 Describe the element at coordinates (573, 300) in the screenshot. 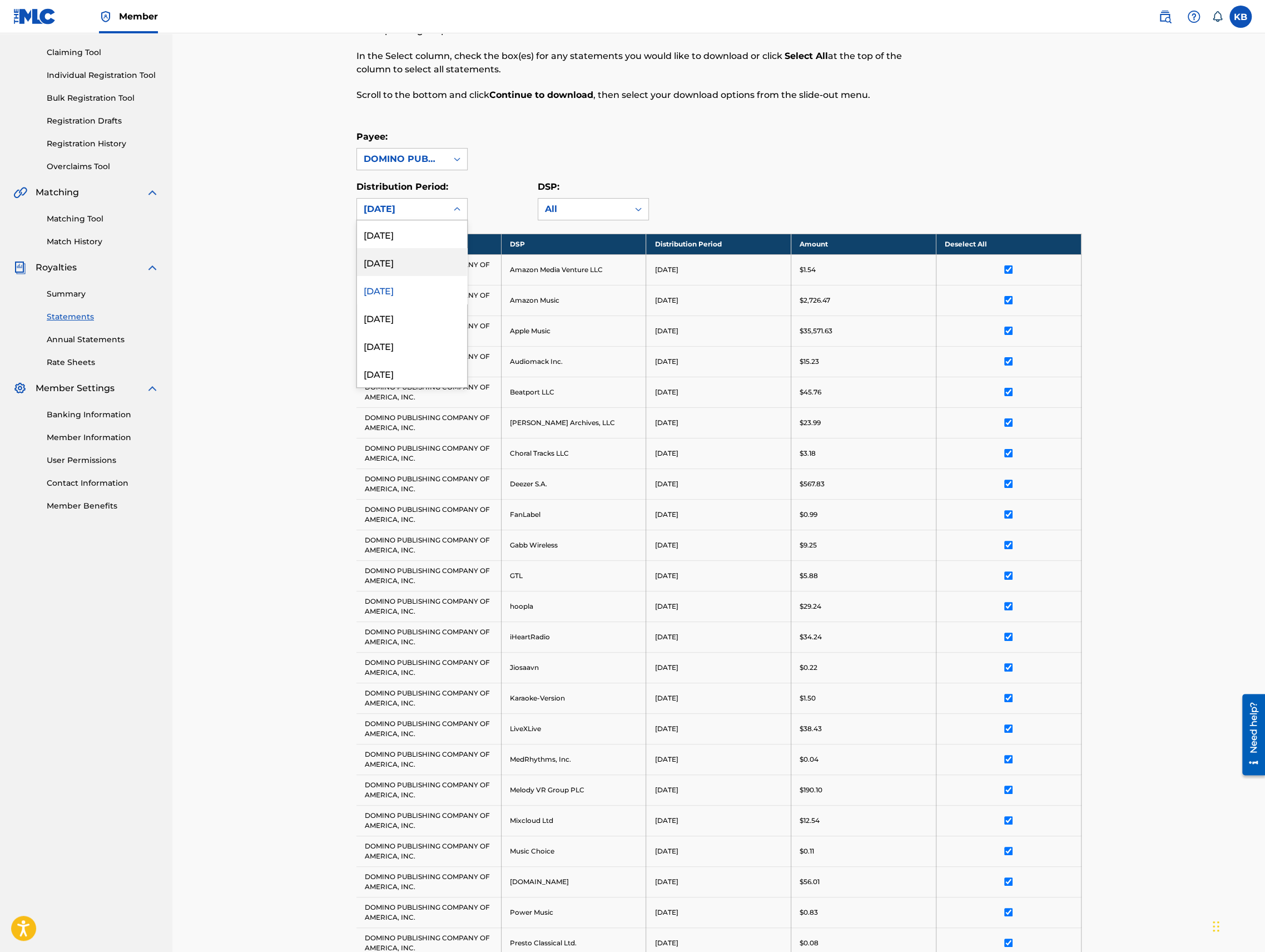

I see `td: Amazon Music` at that location.